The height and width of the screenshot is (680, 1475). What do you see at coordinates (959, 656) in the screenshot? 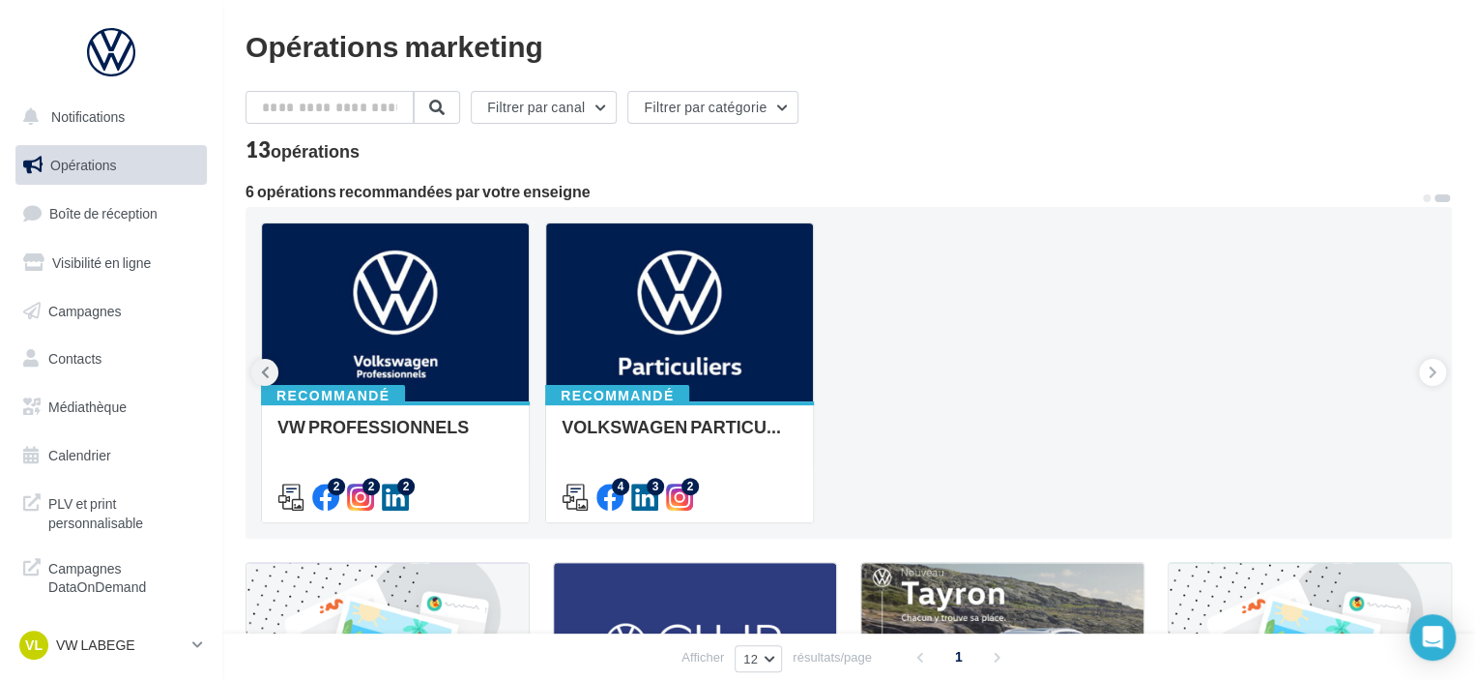
I see `span: 1` at bounding box center [959, 656].